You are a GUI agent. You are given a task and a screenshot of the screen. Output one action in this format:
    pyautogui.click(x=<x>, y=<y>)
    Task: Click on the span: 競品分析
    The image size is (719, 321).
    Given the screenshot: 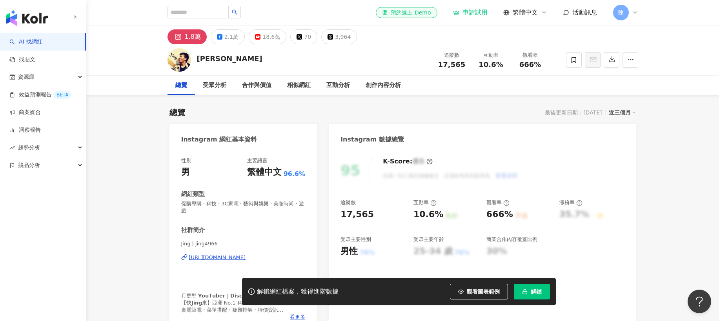 What is the action you would take?
    pyautogui.click(x=29, y=165)
    